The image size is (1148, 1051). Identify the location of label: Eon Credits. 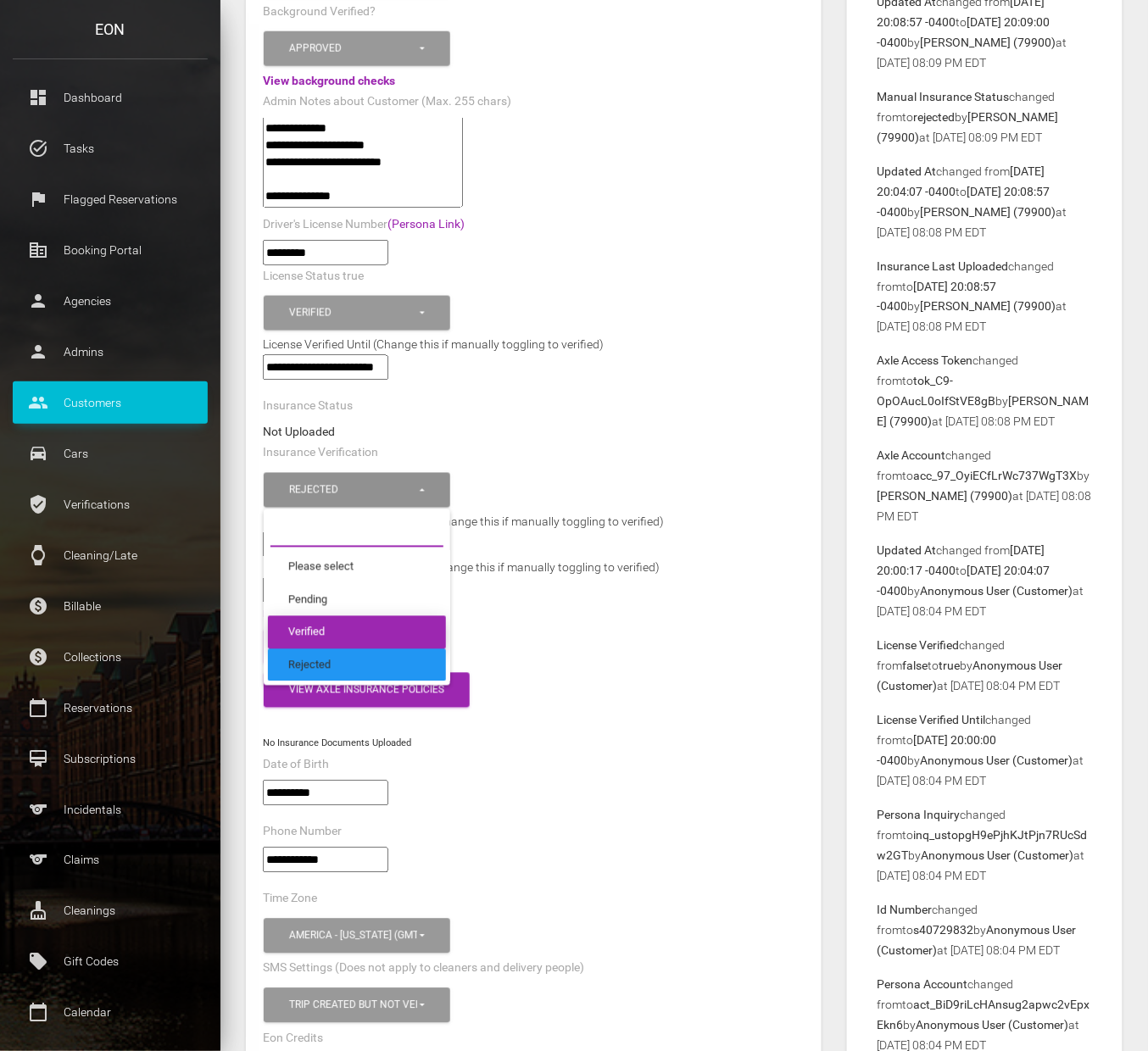
(292, 1039).